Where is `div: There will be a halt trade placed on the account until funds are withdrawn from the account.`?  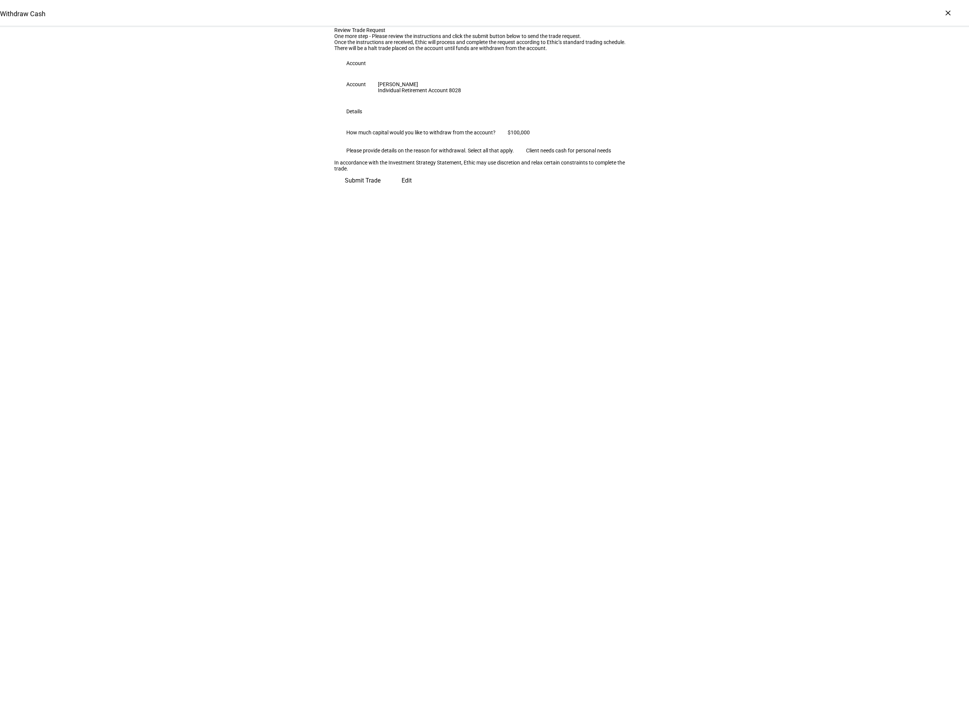
div: There will be a halt trade placed on the account until funds are withdrawn from the account. is located at coordinates (485, 48).